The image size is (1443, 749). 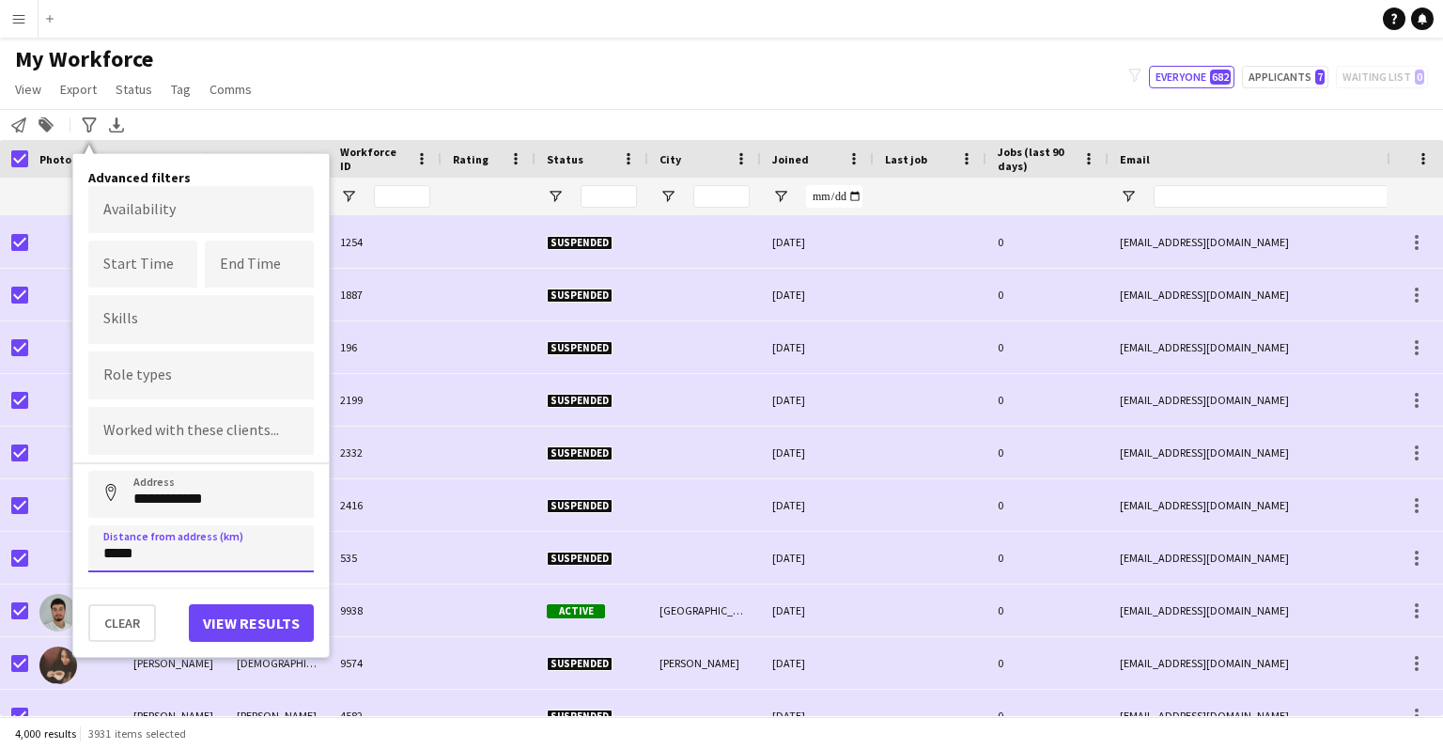 What do you see at coordinates (180, 89) in the screenshot?
I see `span: Tag` at bounding box center [180, 89].